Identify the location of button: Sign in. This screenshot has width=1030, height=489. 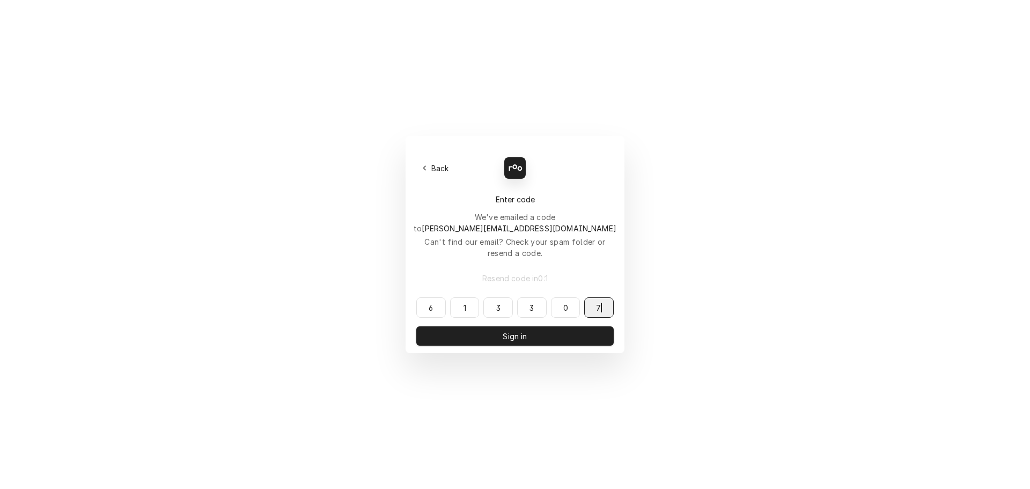
(515, 336).